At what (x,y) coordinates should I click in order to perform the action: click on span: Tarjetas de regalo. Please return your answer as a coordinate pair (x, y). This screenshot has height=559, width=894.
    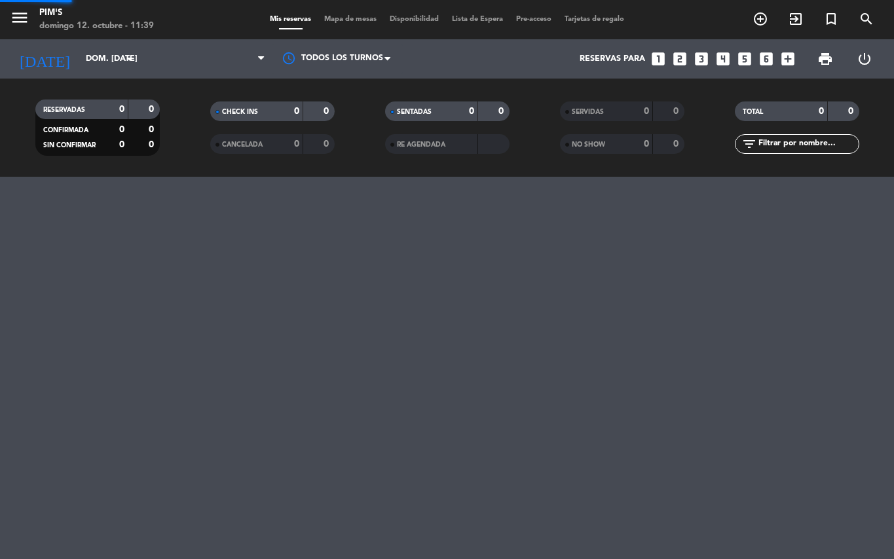
    Looking at the image, I should click on (594, 19).